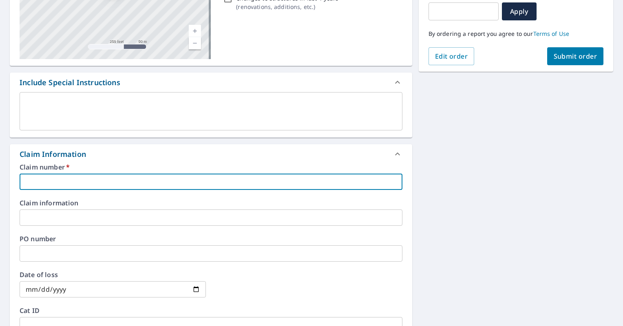  I want to click on label: Date of loss, so click(113, 275).